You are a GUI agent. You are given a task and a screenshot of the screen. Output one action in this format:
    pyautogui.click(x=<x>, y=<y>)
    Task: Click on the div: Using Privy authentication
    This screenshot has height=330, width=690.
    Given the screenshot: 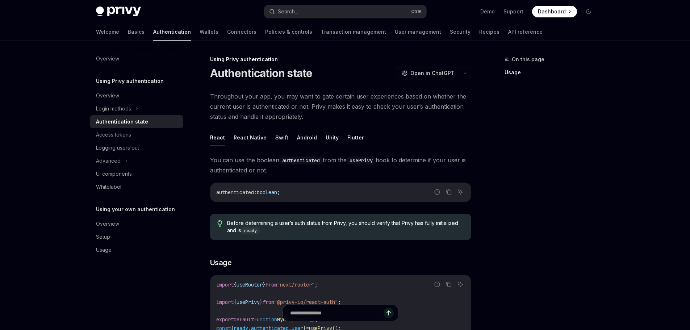 What is the action you would take?
    pyautogui.click(x=340, y=59)
    